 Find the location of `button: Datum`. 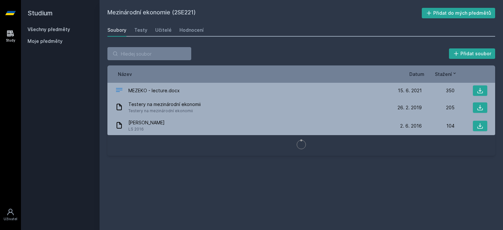

button: Datum is located at coordinates (416, 74).